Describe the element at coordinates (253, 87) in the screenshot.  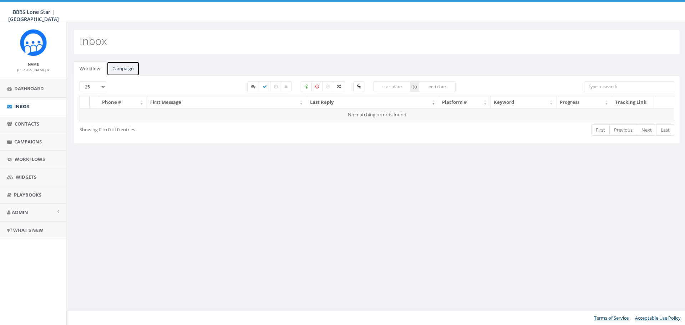
I see `label: Started` at that location.